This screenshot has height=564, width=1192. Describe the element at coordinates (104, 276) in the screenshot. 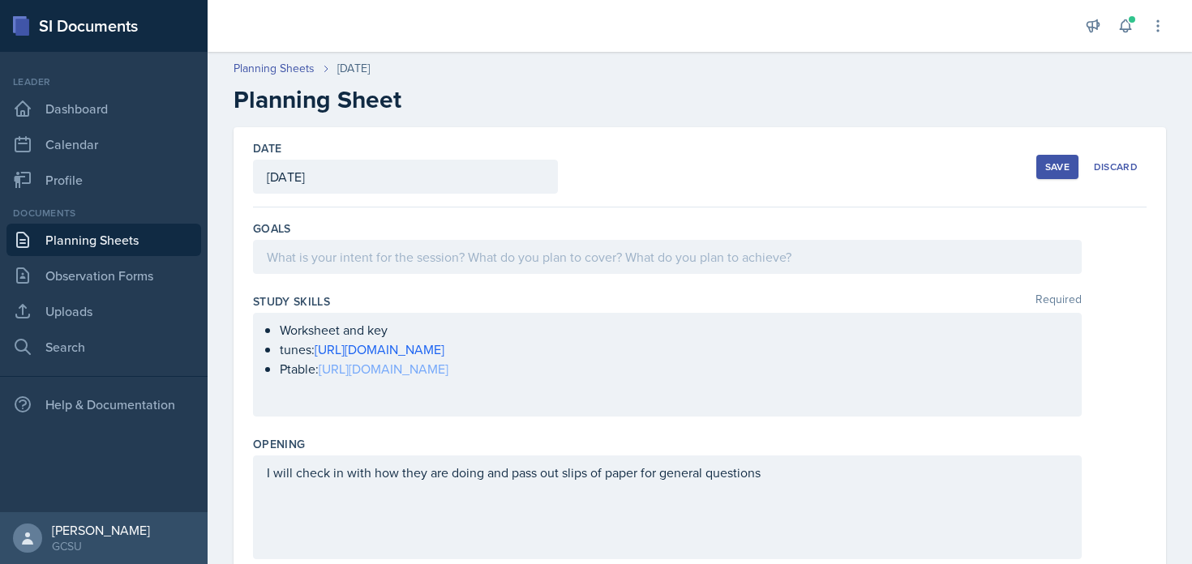

I see `a: Observation Forms` at that location.